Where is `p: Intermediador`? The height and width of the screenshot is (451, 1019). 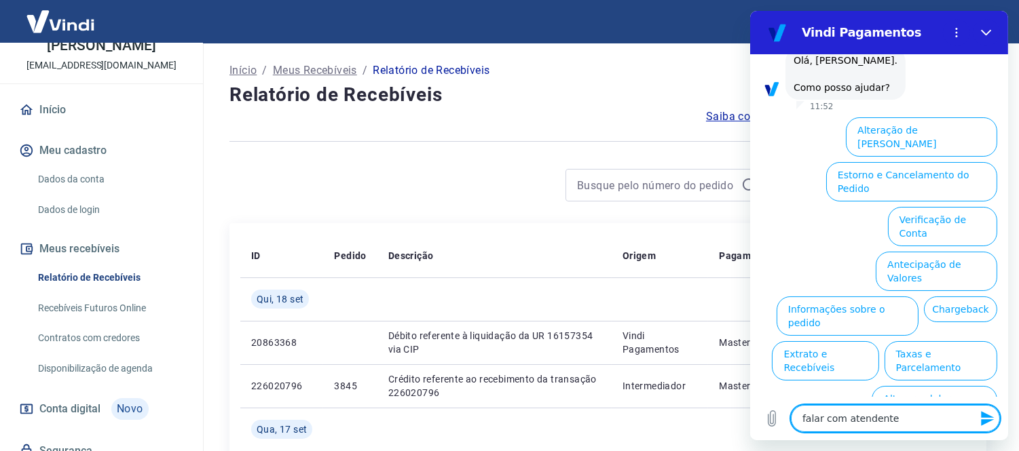
p: Intermediador is located at coordinates (660, 386).